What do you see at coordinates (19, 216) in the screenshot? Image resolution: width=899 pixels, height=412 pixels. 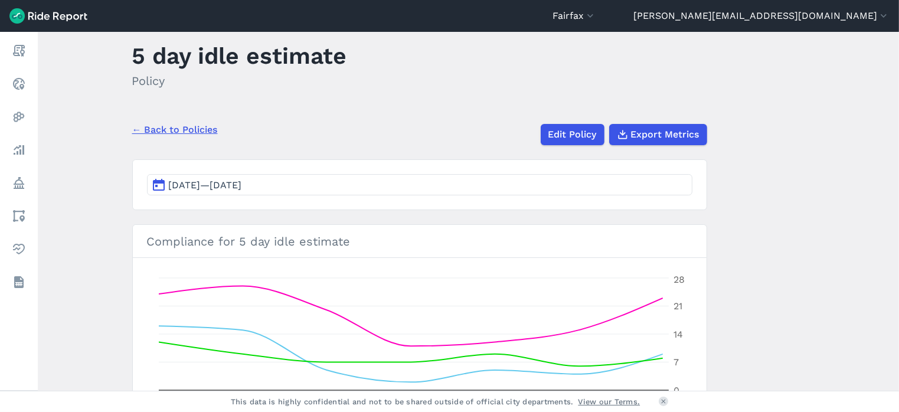 I see `a: Areas` at bounding box center [19, 216].